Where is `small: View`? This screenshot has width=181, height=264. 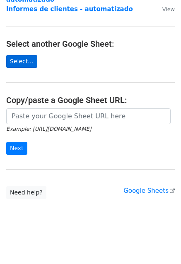
small: View is located at coordinates (168, 9).